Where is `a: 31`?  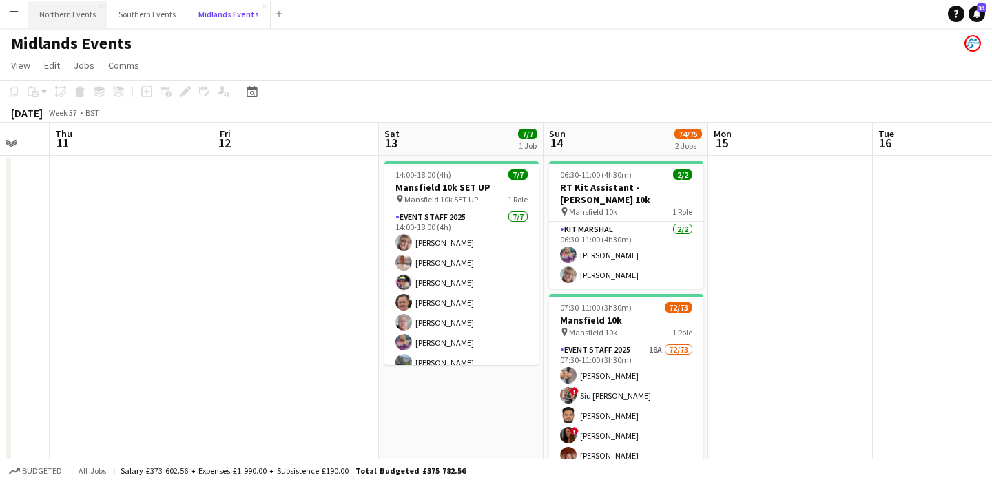
a: 31 is located at coordinates (977, 14).